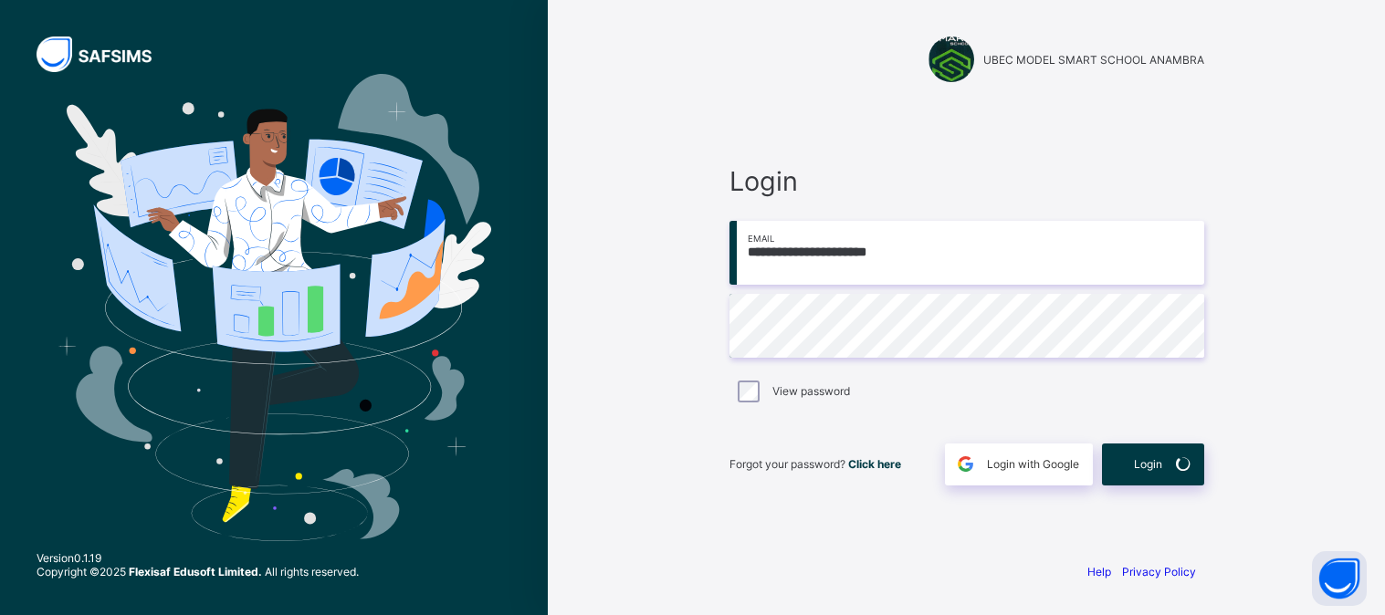 Image resolution: width=1385 pixels, height=615 pixels. What do you see at coordinates (874, 464) in the screenshot?
I see `a: Click here` at bounding box center [874, 464].